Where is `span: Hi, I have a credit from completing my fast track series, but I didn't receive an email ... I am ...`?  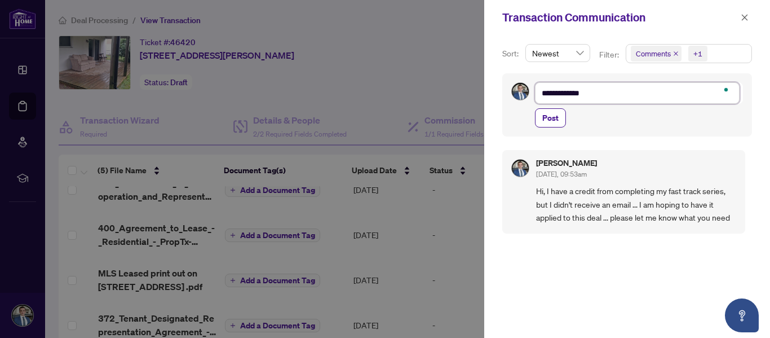
span: Hi, I have a credit from completing my fast track series, but I didn't receive an email ... I am ... is located at coordinates (636, 204).